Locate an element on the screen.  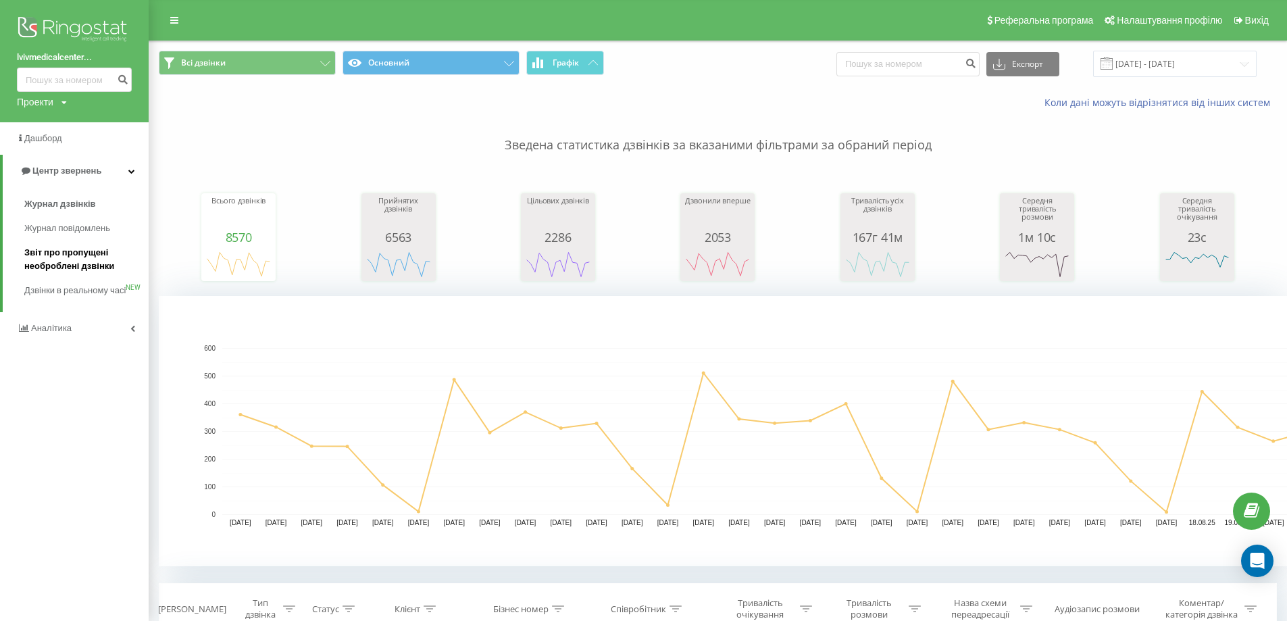
text: 600 is located at coordinates (209, 348).